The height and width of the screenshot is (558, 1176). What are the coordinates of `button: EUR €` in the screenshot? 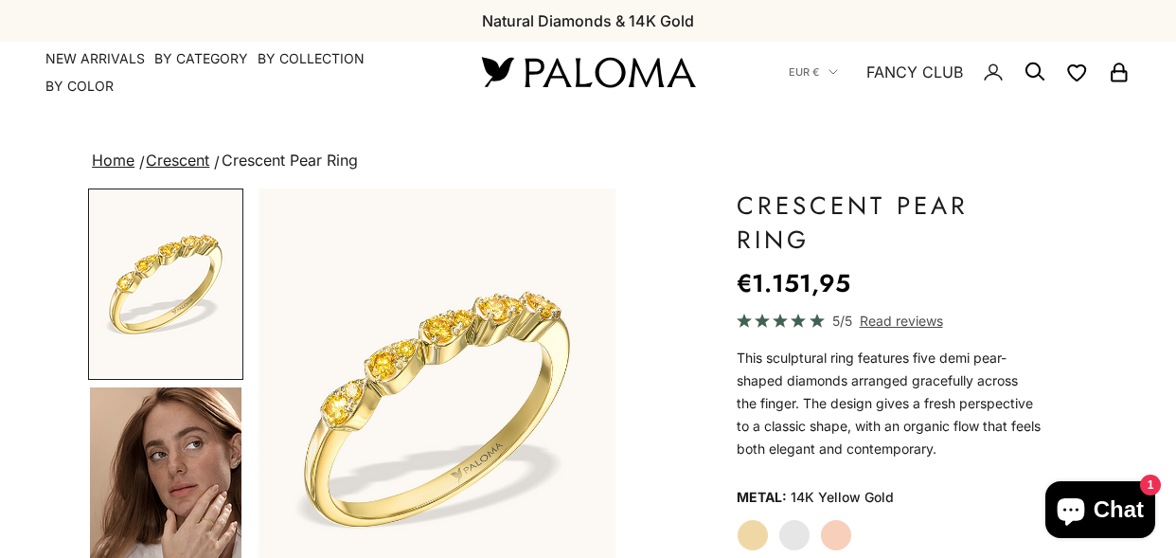 It's located at (813, 72).